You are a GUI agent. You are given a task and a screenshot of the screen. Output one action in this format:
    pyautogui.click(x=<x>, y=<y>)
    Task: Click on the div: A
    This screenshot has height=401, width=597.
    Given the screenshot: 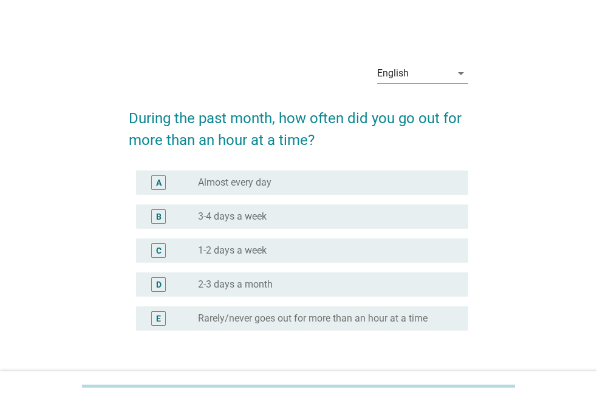 What is the action you would take?
    pyautogui.click(x=158, y=182)
    